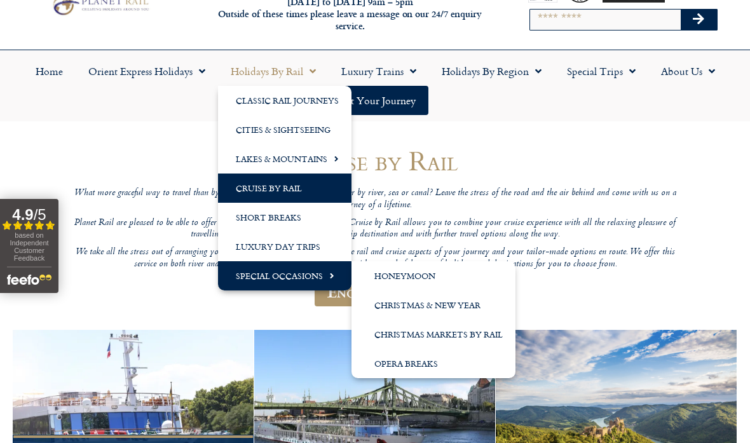  I want to click on button: Search, so click(699, 20).